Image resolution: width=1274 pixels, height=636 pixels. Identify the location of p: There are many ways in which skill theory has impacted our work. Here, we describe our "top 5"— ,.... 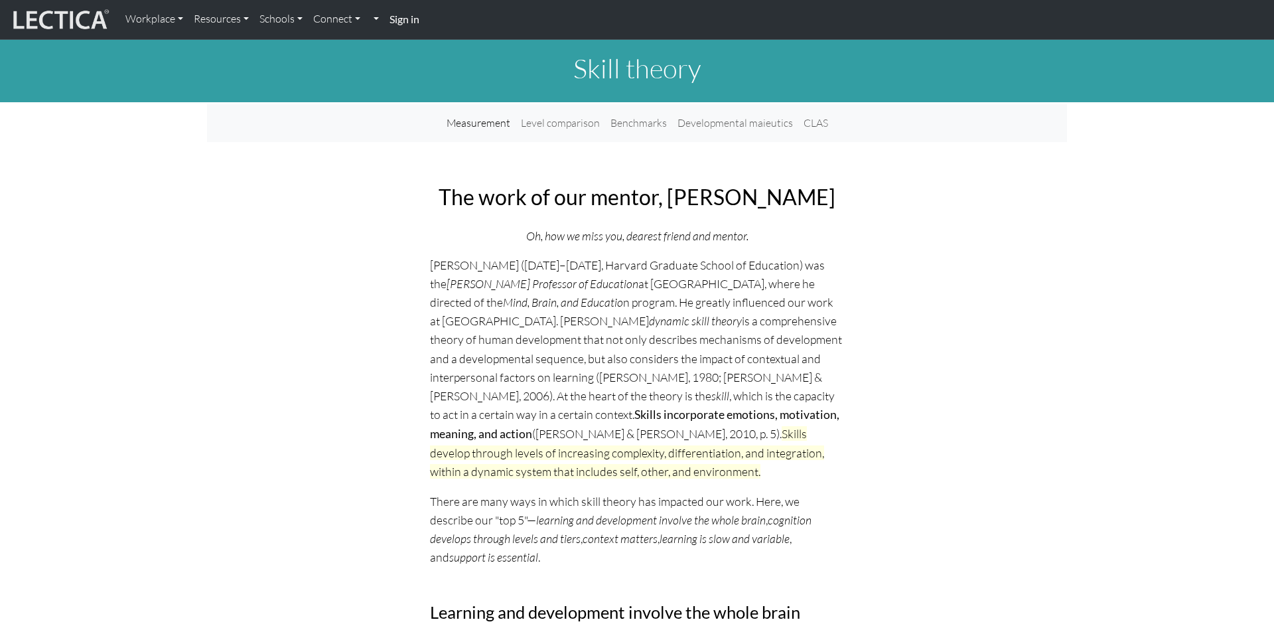
(637, 529).